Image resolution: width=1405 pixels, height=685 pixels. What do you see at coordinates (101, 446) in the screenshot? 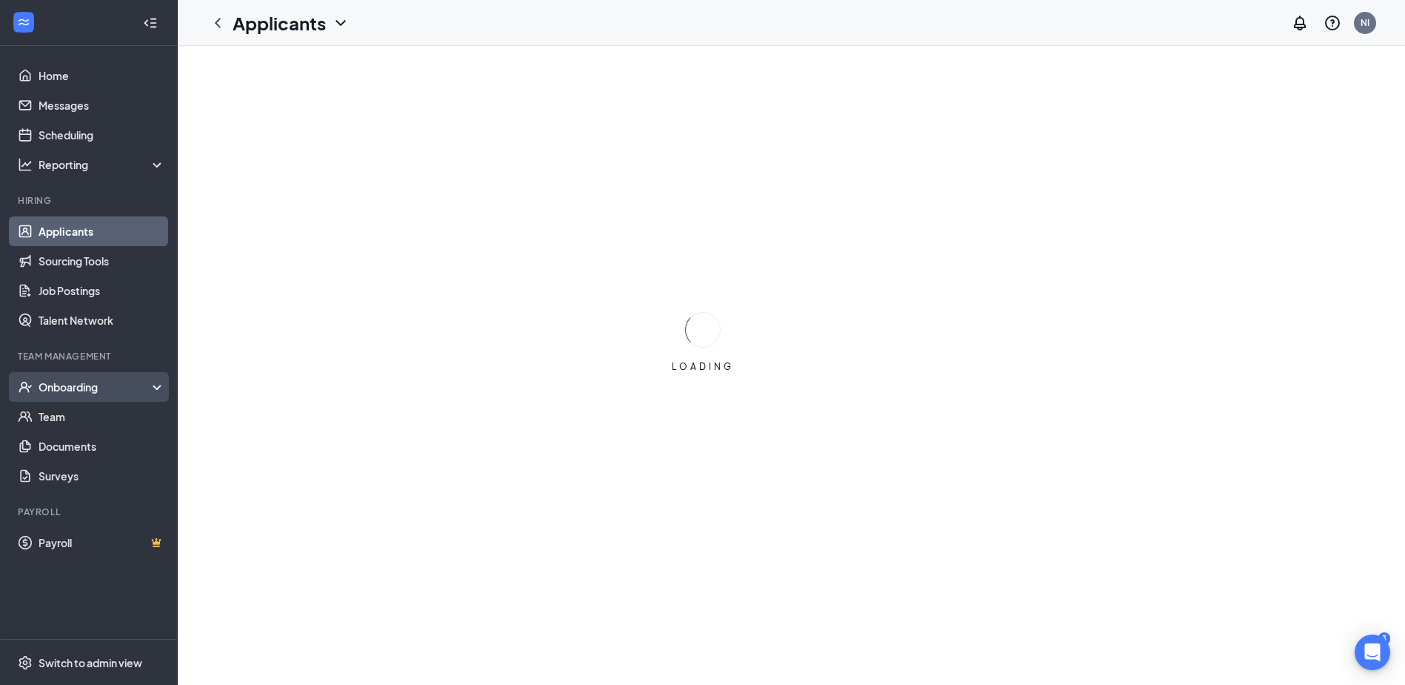
I see `a: Documents` at bounding box center [101, 446].